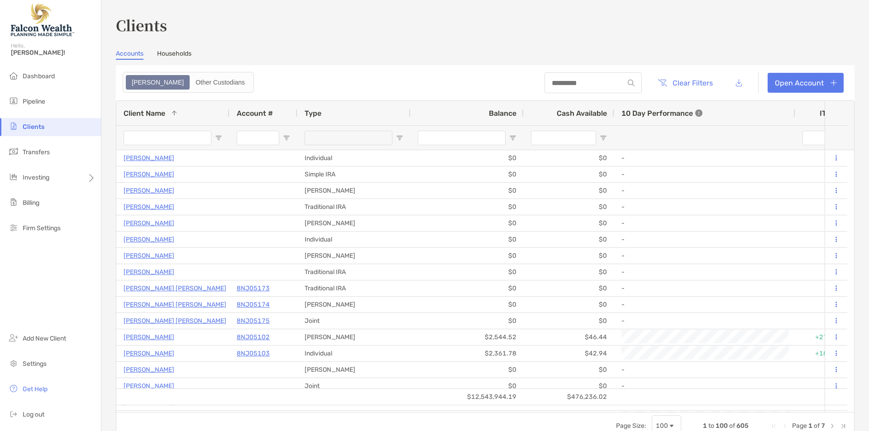 This screenshot has width=869, height=431. Describe the element at coordinates (581, 113) in the screenshot. I see `span: Cash Available` at that location.